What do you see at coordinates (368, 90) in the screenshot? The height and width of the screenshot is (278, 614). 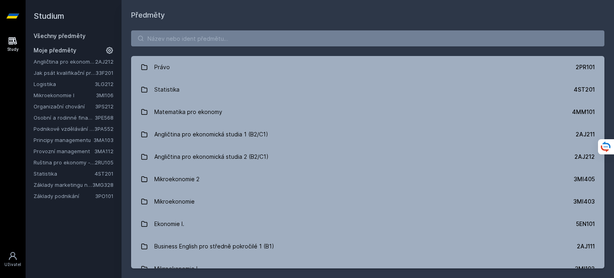 I see `a: Statistika 4ST201` at bounding box center [368, 90].